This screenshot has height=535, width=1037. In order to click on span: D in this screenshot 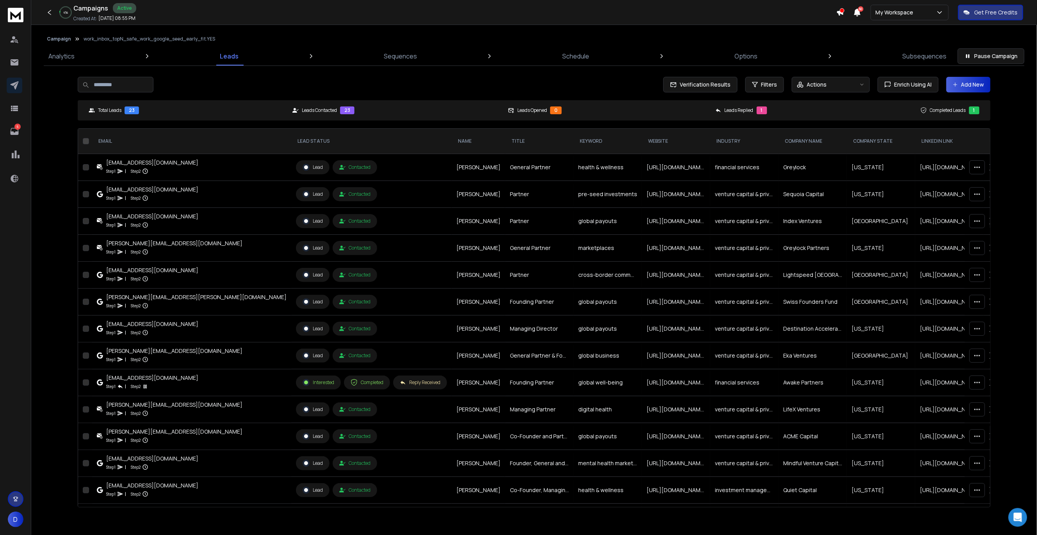, I will do `click(16, 520)`.